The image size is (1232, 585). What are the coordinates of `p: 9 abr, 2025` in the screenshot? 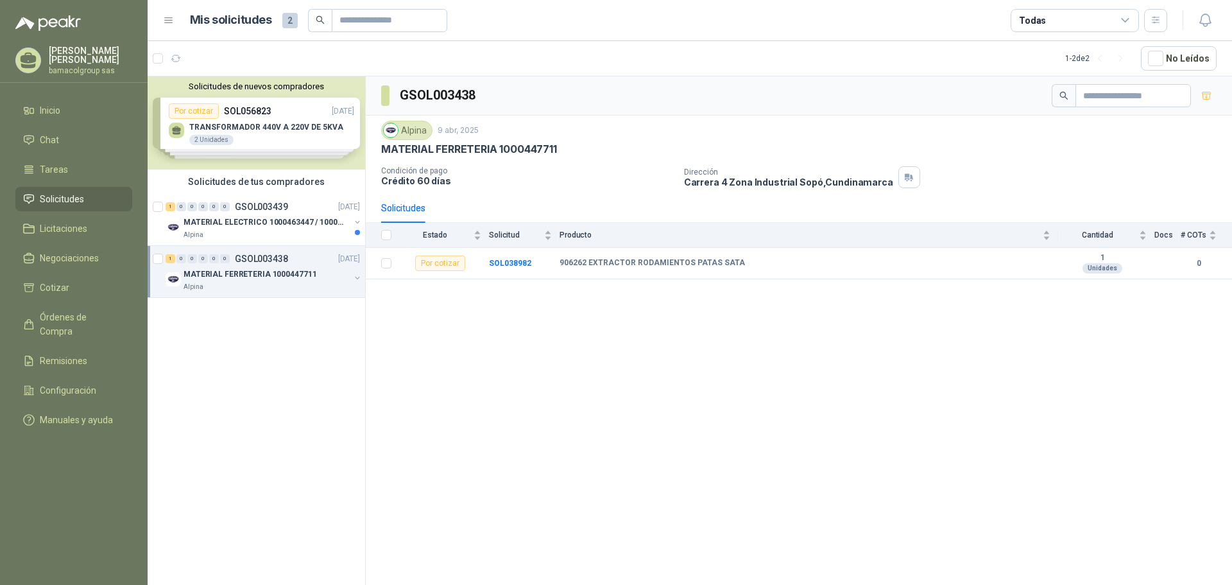 It's located at (458, 130).